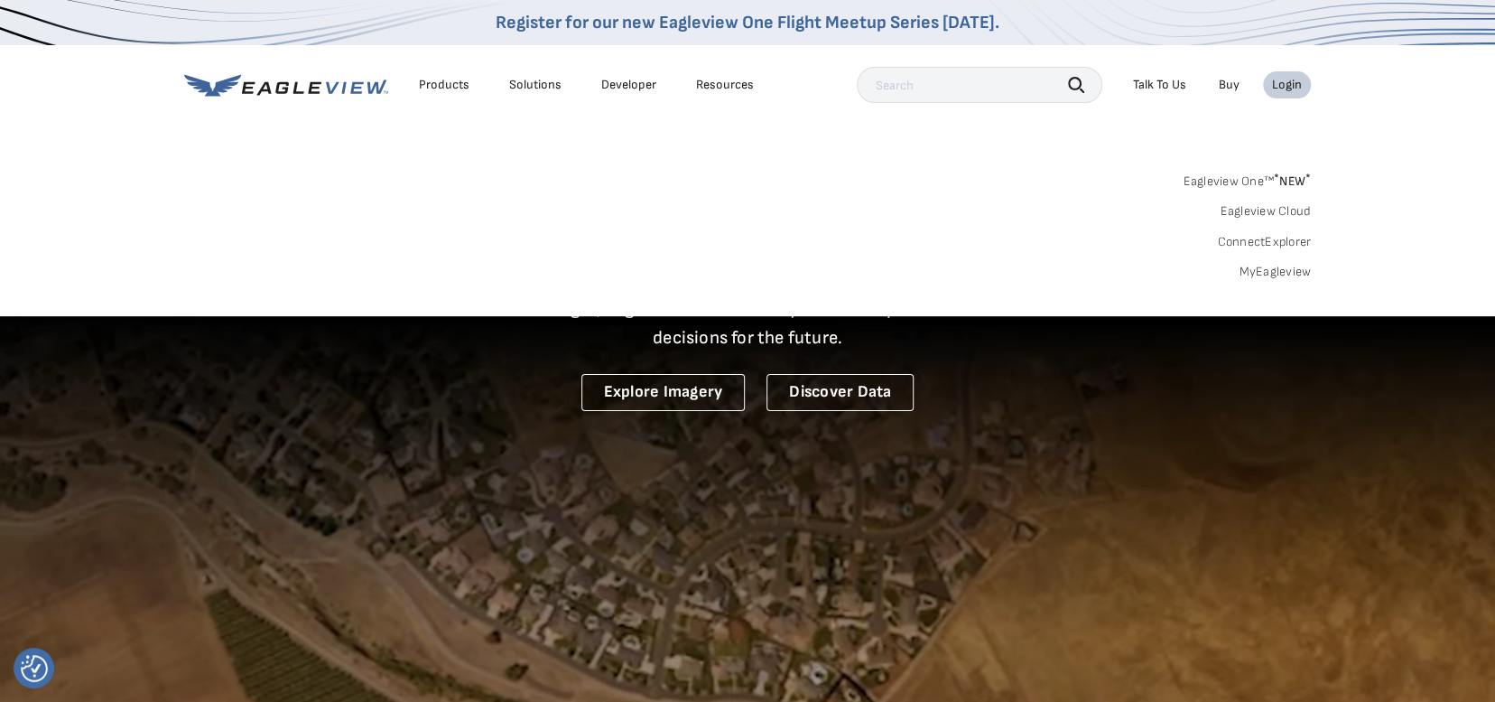 The image size is (1495, 702). I want to click on div: Products, so click(444, 85).